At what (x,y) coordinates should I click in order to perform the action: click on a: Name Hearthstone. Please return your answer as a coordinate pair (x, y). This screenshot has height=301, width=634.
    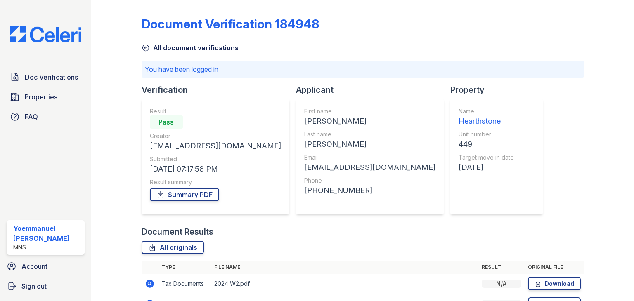
    Looking at the image, I should click on (486, 117).